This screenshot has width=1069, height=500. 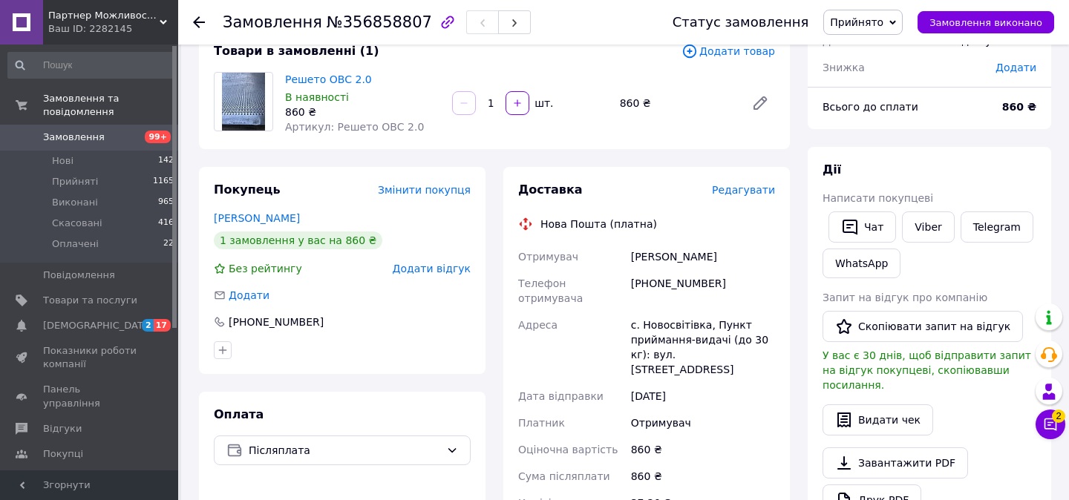 What do you see at coordinates (90, 301) in the screenshot?
I see `span: Товари та послуги` at bounding box center [90, 301].